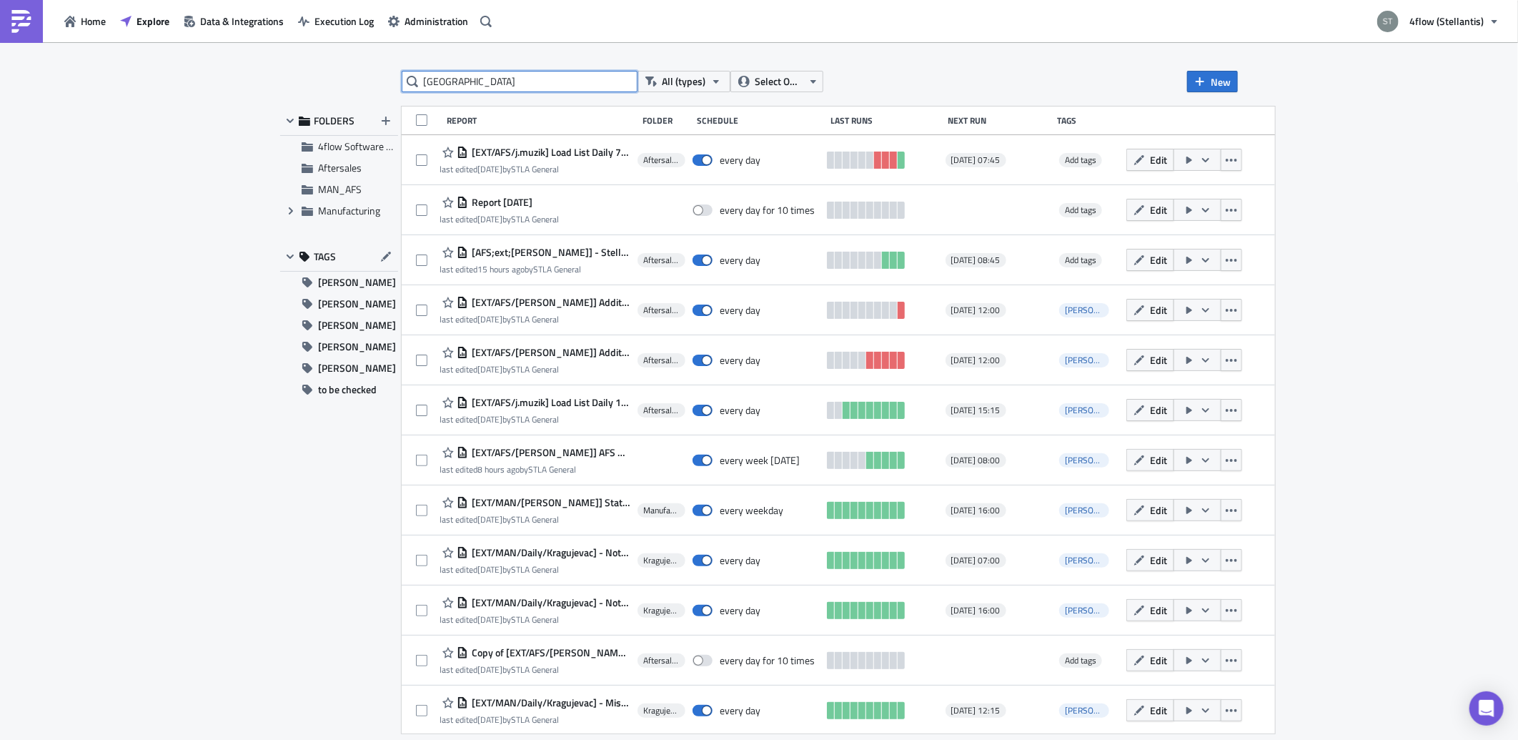  What do you see at coordinates (144, 21) in the screenshot?
I see `button: Explore` at bounding box center [144, 21].